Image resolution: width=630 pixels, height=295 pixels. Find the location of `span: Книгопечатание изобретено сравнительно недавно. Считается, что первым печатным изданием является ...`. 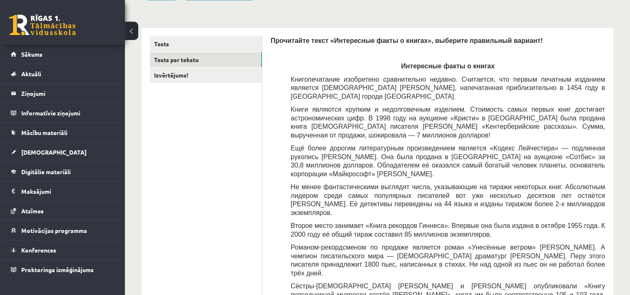

span: Книгопечатание изобретено сравнительно недавно. Считается, что первым печатным изданием является ... is located at coordinates (448, 88).